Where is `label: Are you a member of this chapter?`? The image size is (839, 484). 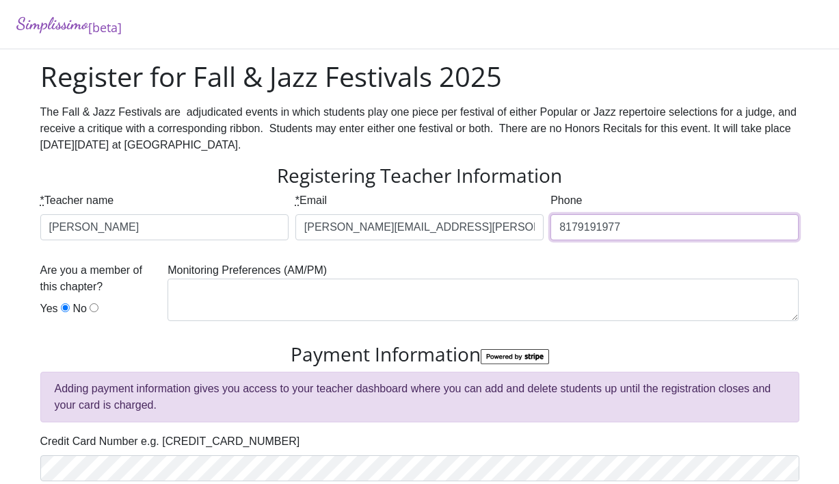 label: Are you a member of this chapter? is located at coordinates (101, 278).